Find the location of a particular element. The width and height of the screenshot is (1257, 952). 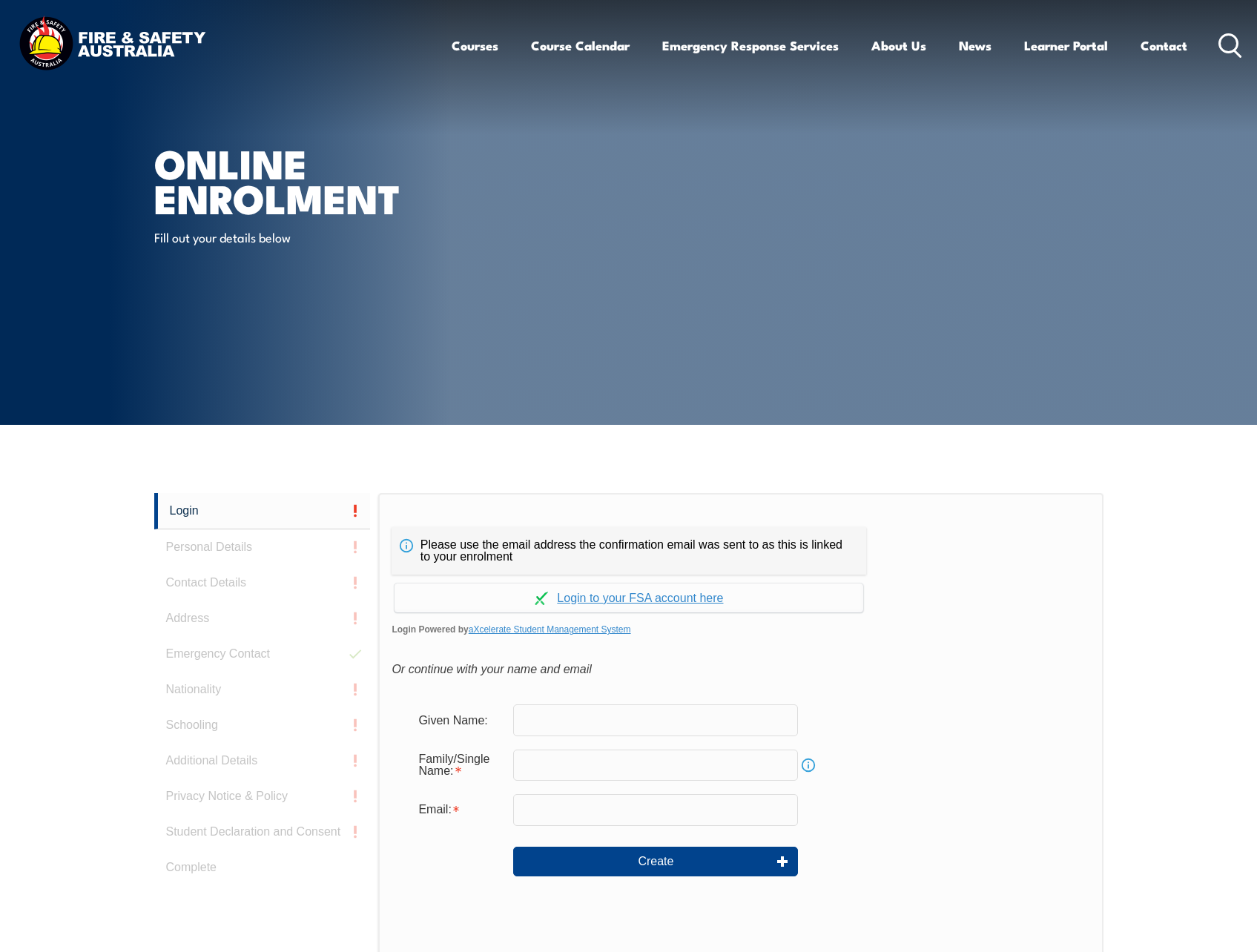

a: Info is located at coordinates (808, 766).